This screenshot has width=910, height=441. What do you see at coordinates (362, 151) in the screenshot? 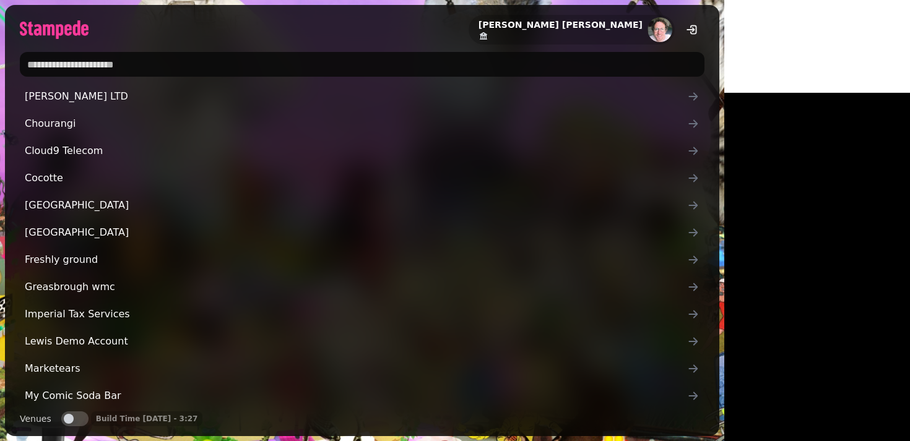
I see `a: Cloud9 Telecom` at bounding box center [362, 151].